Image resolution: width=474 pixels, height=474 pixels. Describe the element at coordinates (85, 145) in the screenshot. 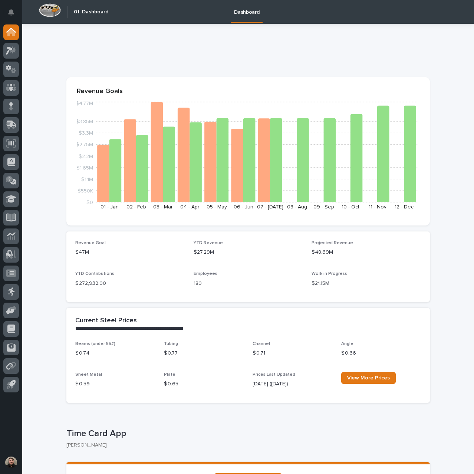

I see `tspan: $2.75M` at that location.